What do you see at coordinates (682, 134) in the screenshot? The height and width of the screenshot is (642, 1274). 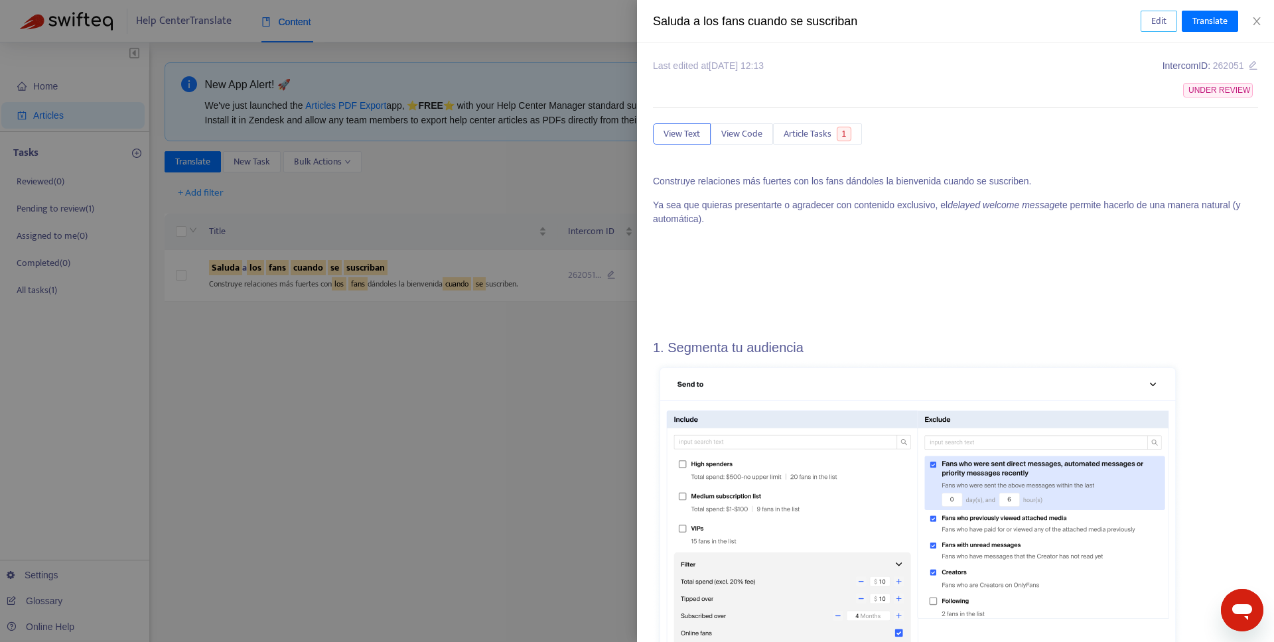 I see `button: View Text` at bounding box center [682, 134].